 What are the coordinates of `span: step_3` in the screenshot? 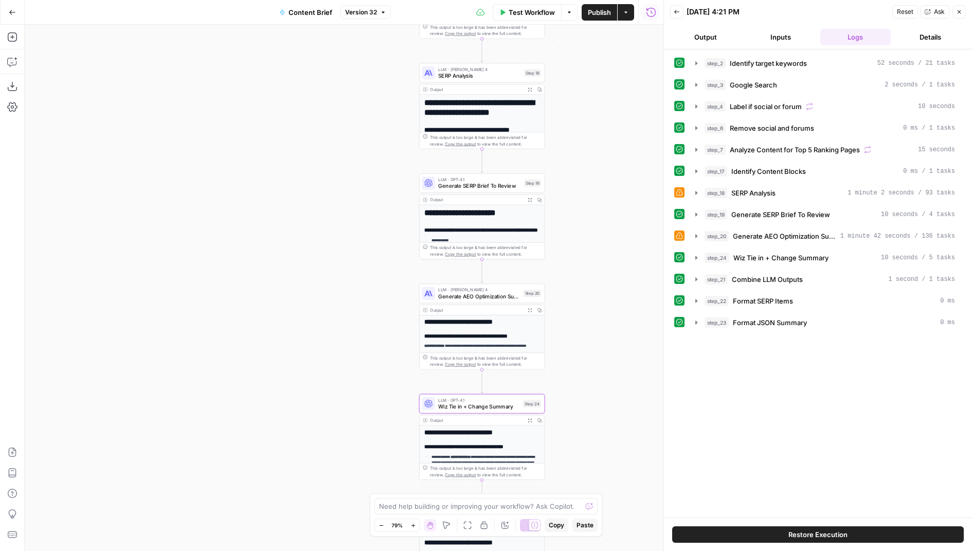 It's located at (715, 85).